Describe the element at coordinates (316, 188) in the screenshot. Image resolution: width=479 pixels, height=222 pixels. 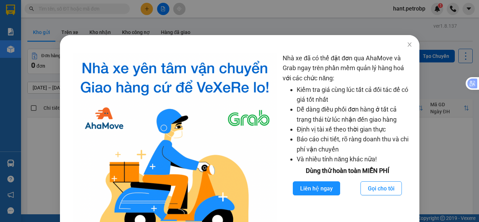
I see `span: Liên hệ ngay` at that location.